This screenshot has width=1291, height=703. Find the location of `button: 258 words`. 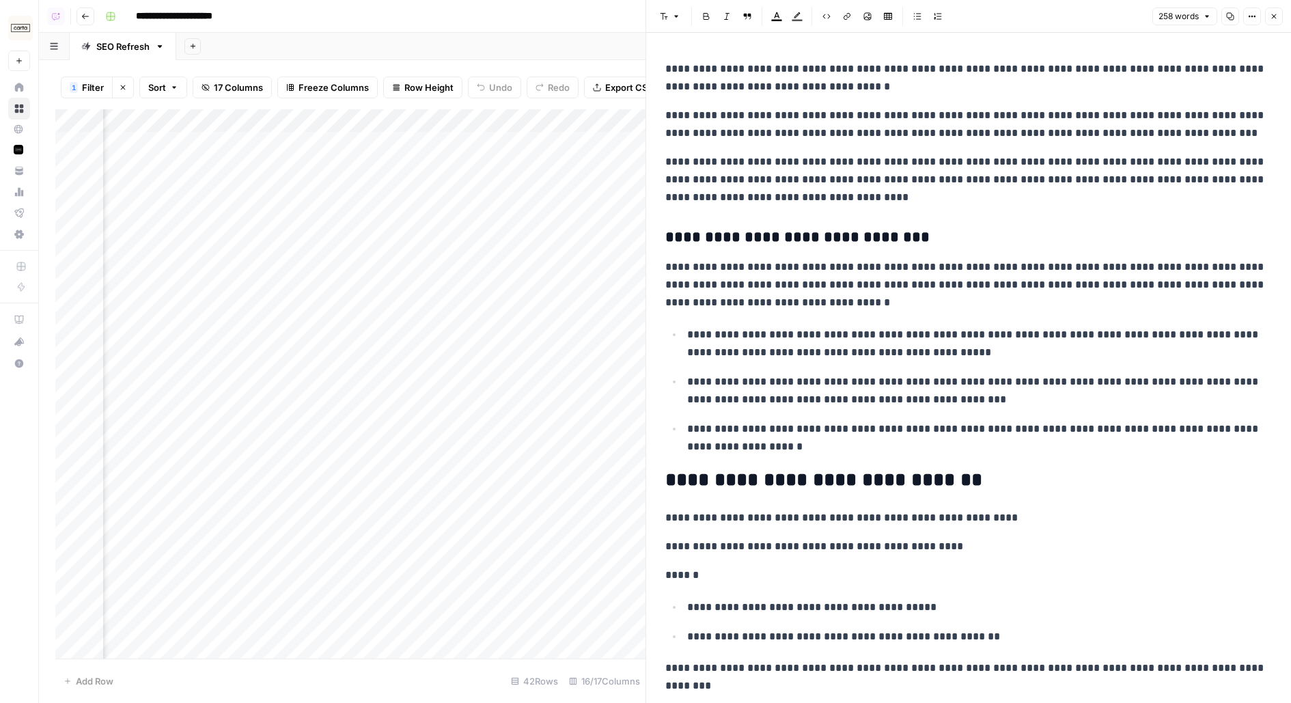

button: 258 words is located at coordinates (1185, 16).